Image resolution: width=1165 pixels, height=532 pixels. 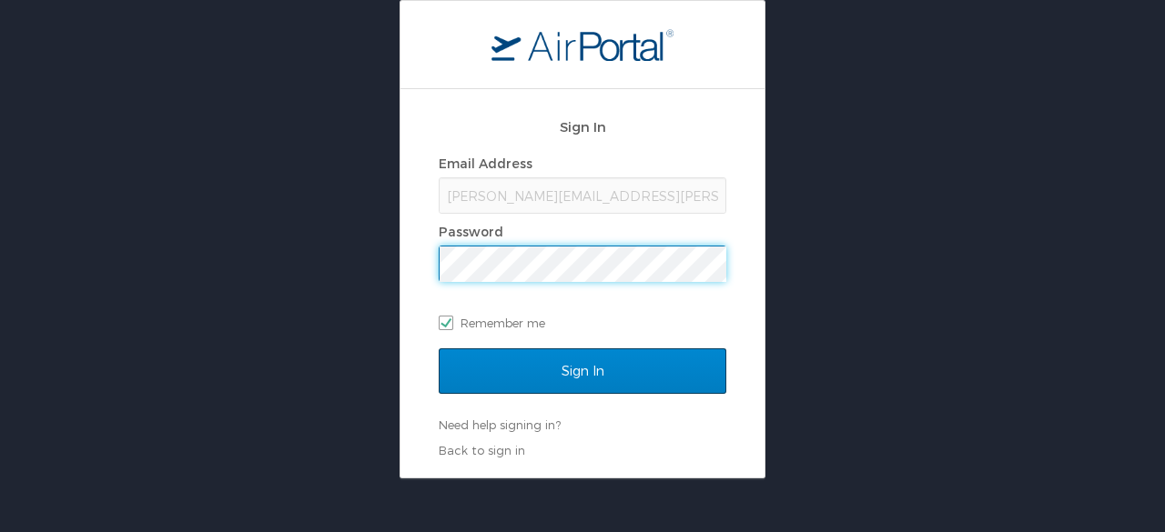 I want to click on a: Back to sign in, so click(x=481, y=451).